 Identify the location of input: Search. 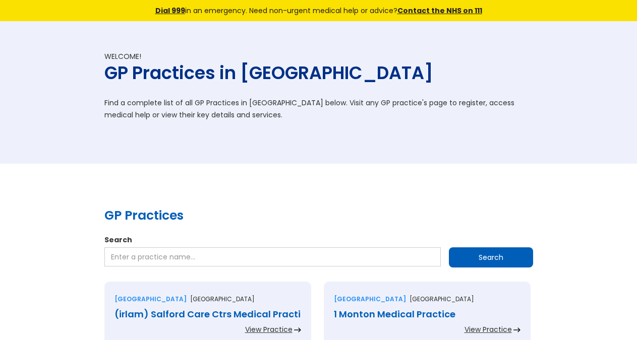
(490, 258).